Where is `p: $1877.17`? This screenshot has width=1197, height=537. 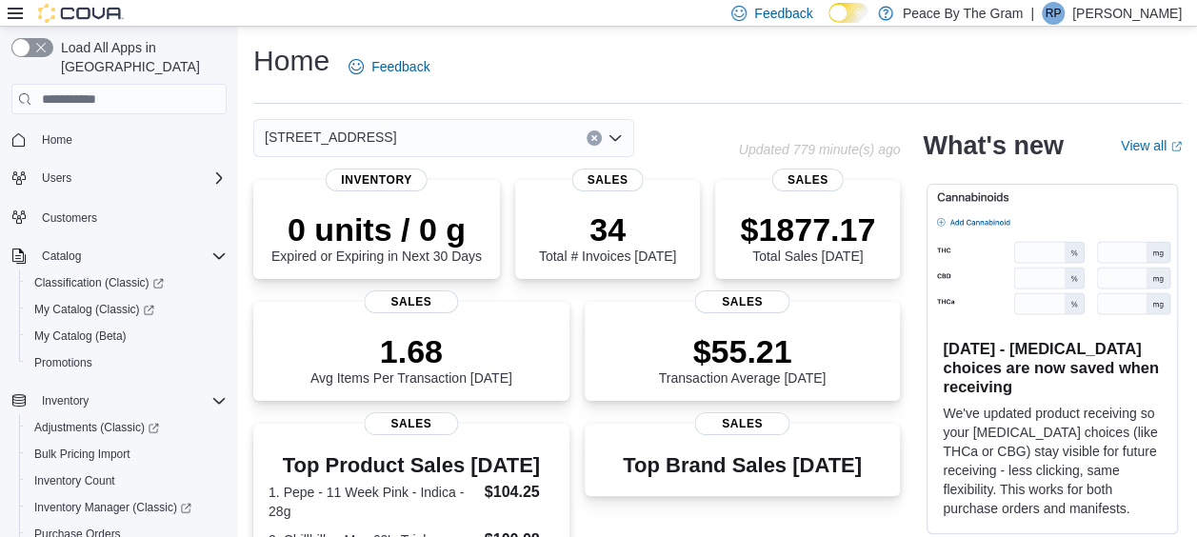 p: $1877.17 is located at coordinates (807, 229).